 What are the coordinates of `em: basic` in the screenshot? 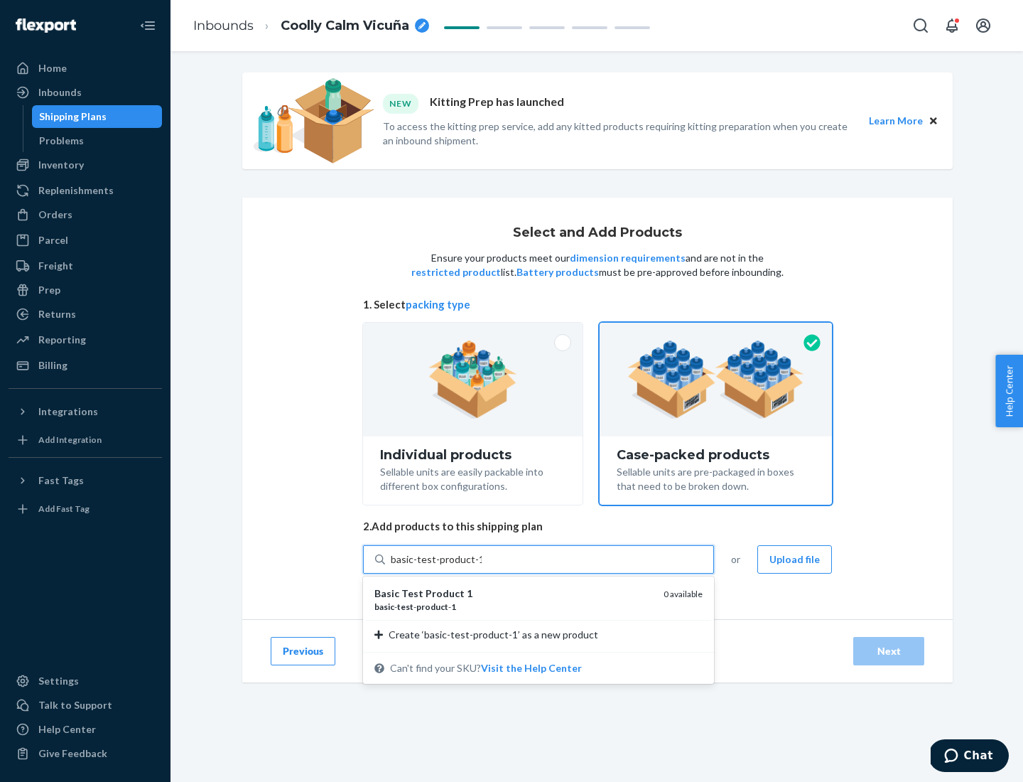 It's located at (385, 606).